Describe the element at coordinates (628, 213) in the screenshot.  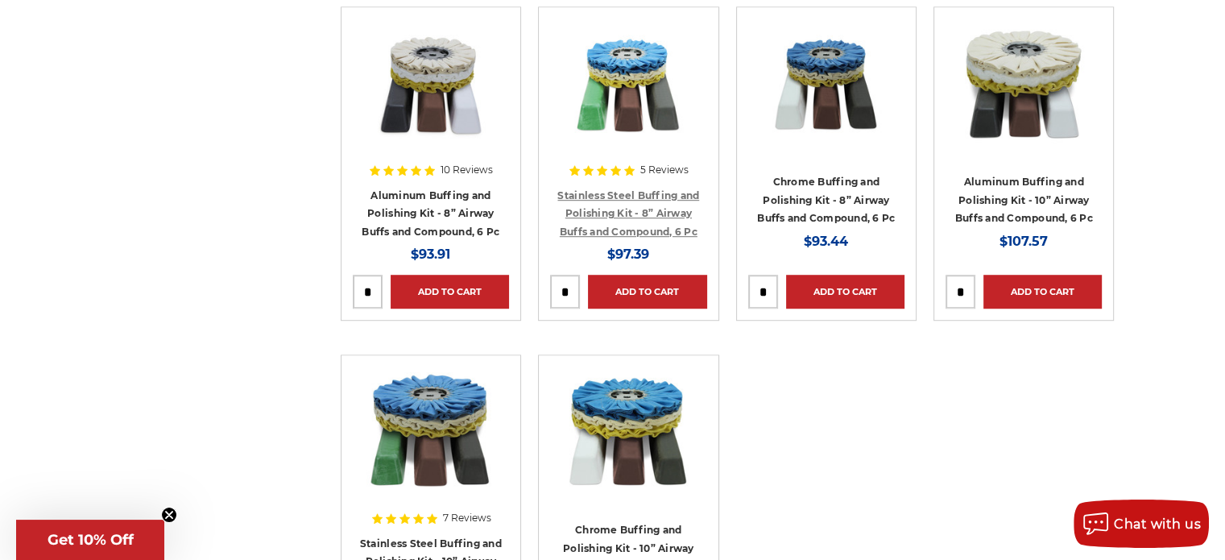
I see `a: Stainless Steel Buffing and Polishing Kit - 8” Airway Buffs and Compound, 6 Pc` at that location.